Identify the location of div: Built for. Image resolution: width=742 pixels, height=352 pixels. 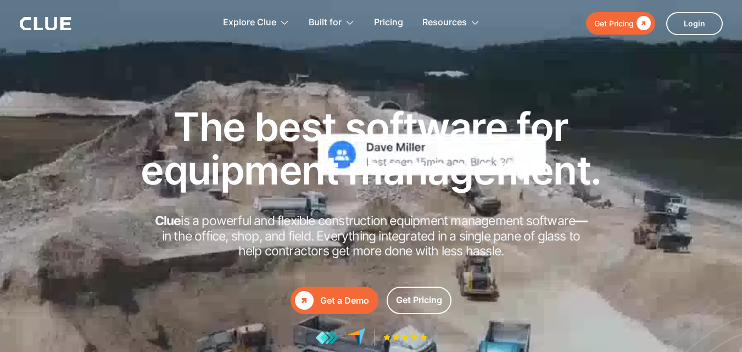
(325, 23).